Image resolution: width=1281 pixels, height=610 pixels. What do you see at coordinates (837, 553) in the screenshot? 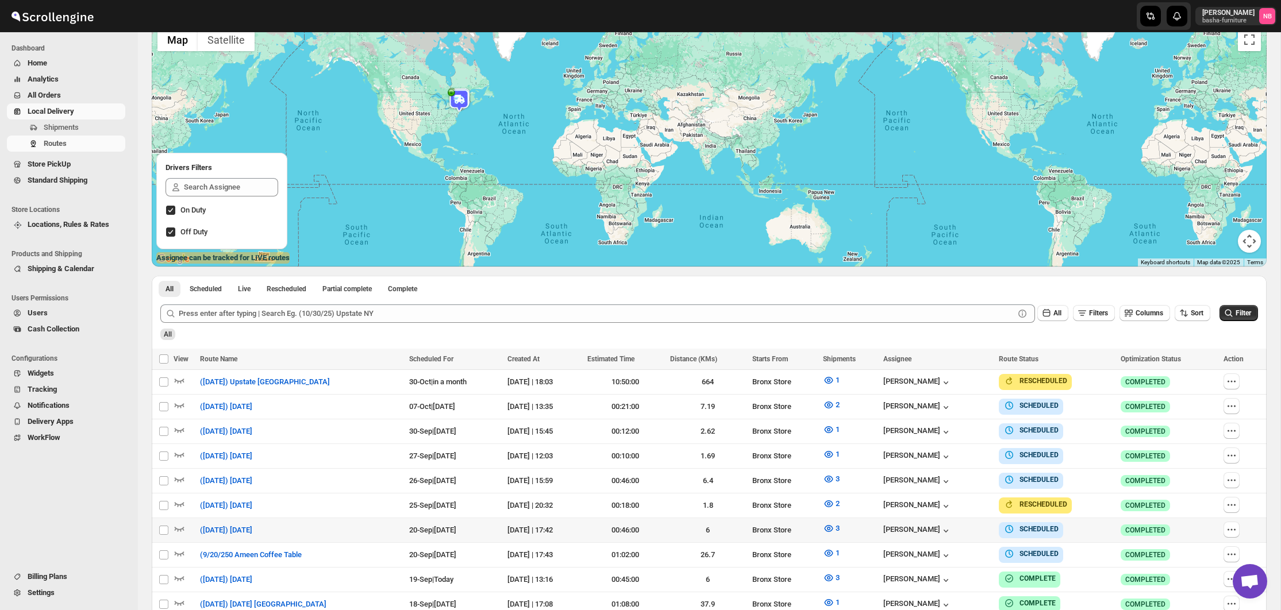
I see `span: 1` at bounding box center [837, 553].